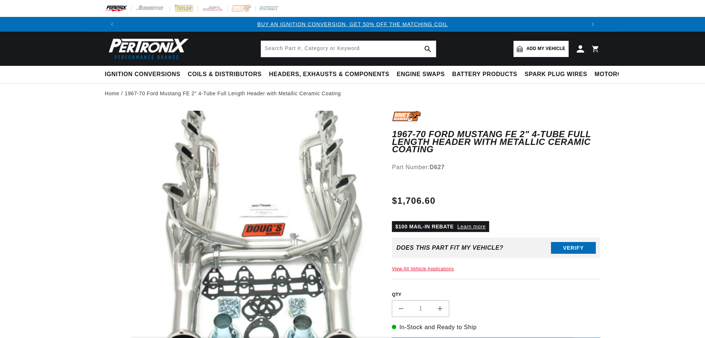 The height and width of the screenshot is (338, 705). What do you see at coordinates (593, 24) in the screenshot?
I see `button: Translation missing: en.sections.announcements.next_announcement` at bounding box center [593, 24].